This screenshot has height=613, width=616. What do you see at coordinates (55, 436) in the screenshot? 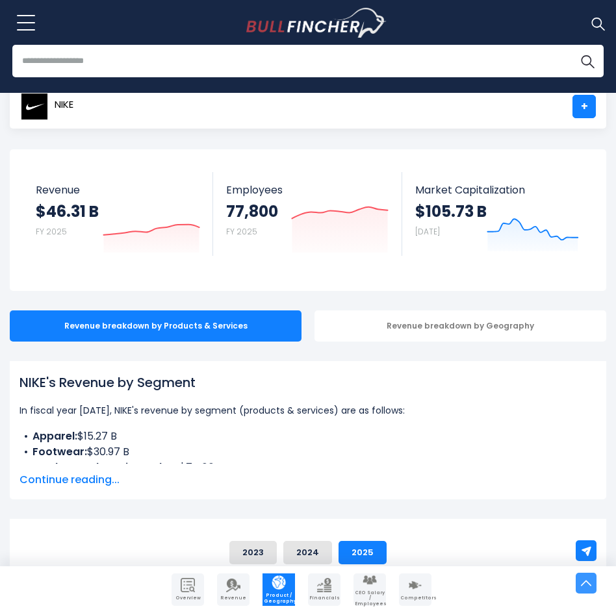
I see `b: Apparel:` at bounding box center [55, 436].